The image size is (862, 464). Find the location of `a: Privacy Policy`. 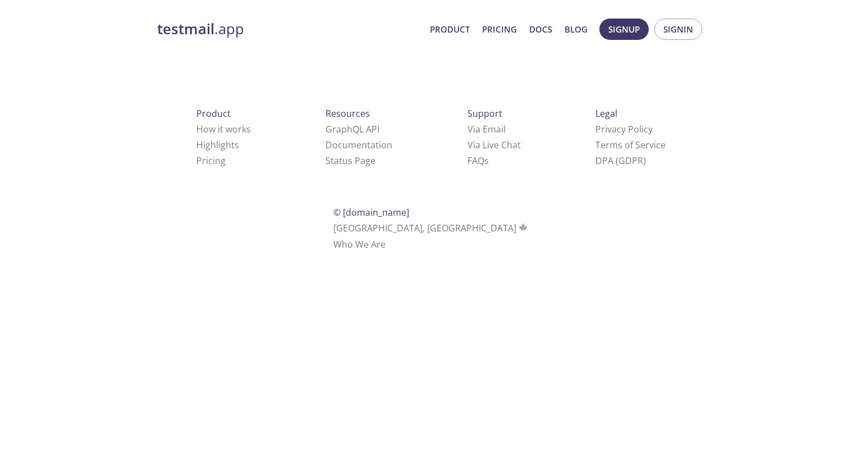

a: Privacy Policy is located at coordinates (624, 129).